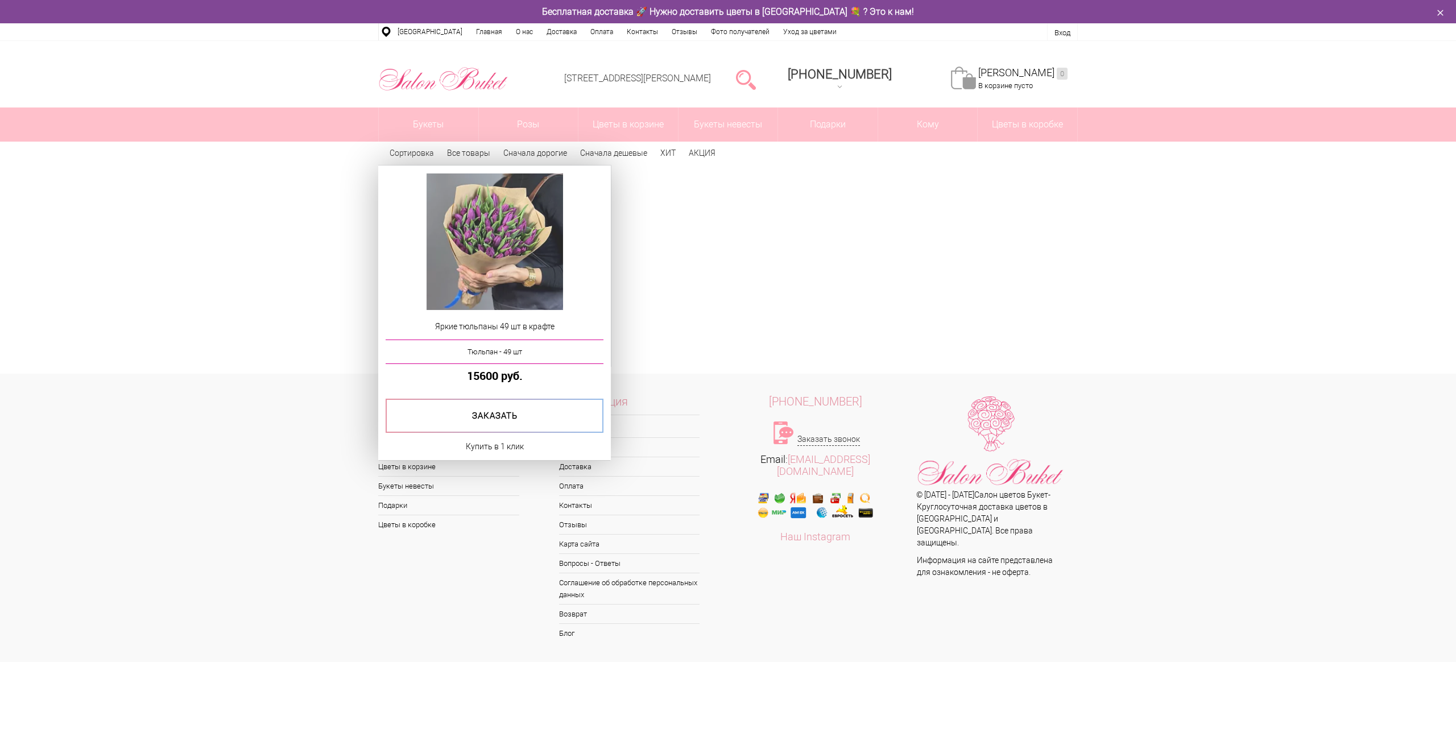 This screenshot has height=753, width=1456. I want to click on span: Информация, so click(629, 405).